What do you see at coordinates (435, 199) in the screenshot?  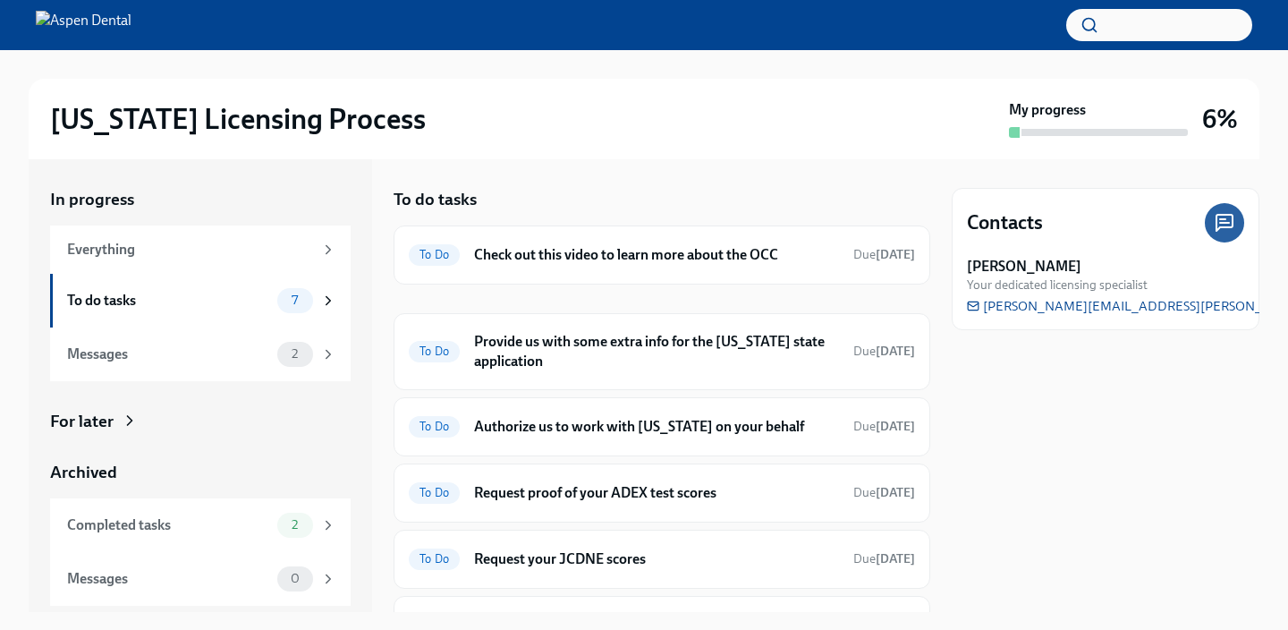 I see `h5: To do tasks` at bounding box center [435, 199].